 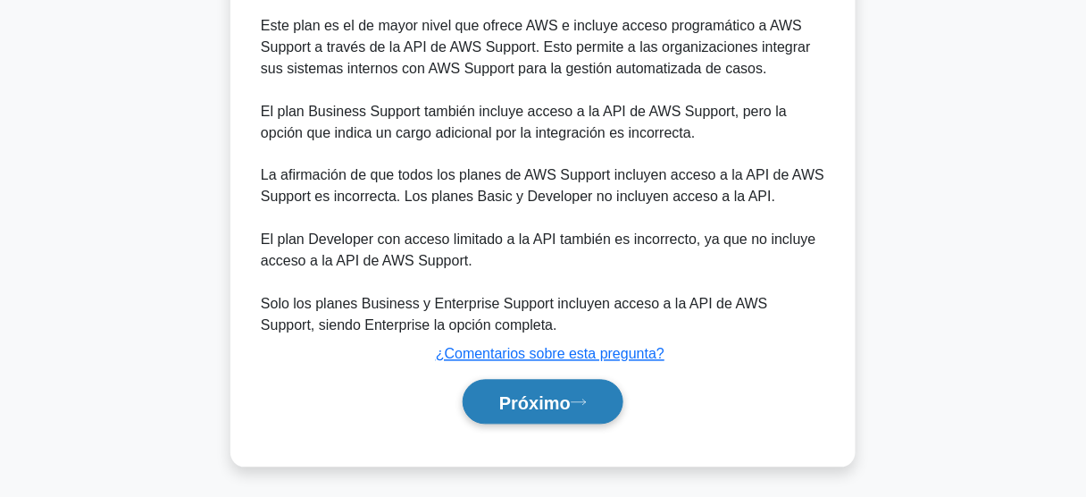 I want to click on font: ¿Comentarios sobre esta pregunta?, so click(x=550, y=354).